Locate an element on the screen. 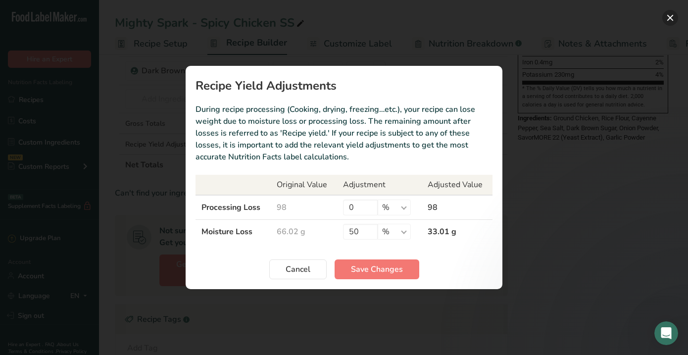  button: Save Changes is located at coordinates (377, 269).